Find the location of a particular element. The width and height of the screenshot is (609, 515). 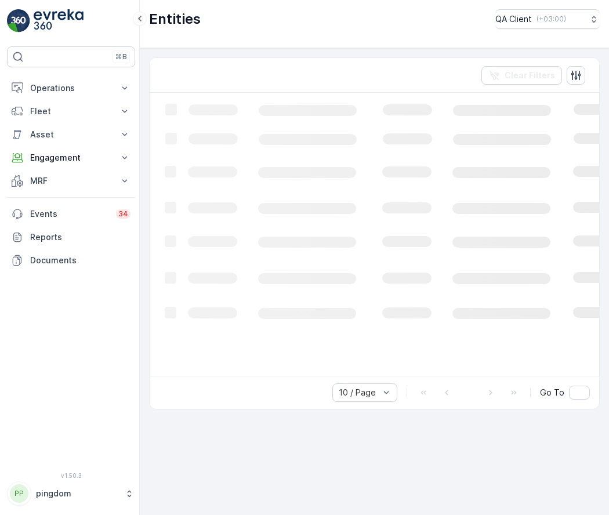

span: v 1.50.3 is located at coordinates (71, 475).